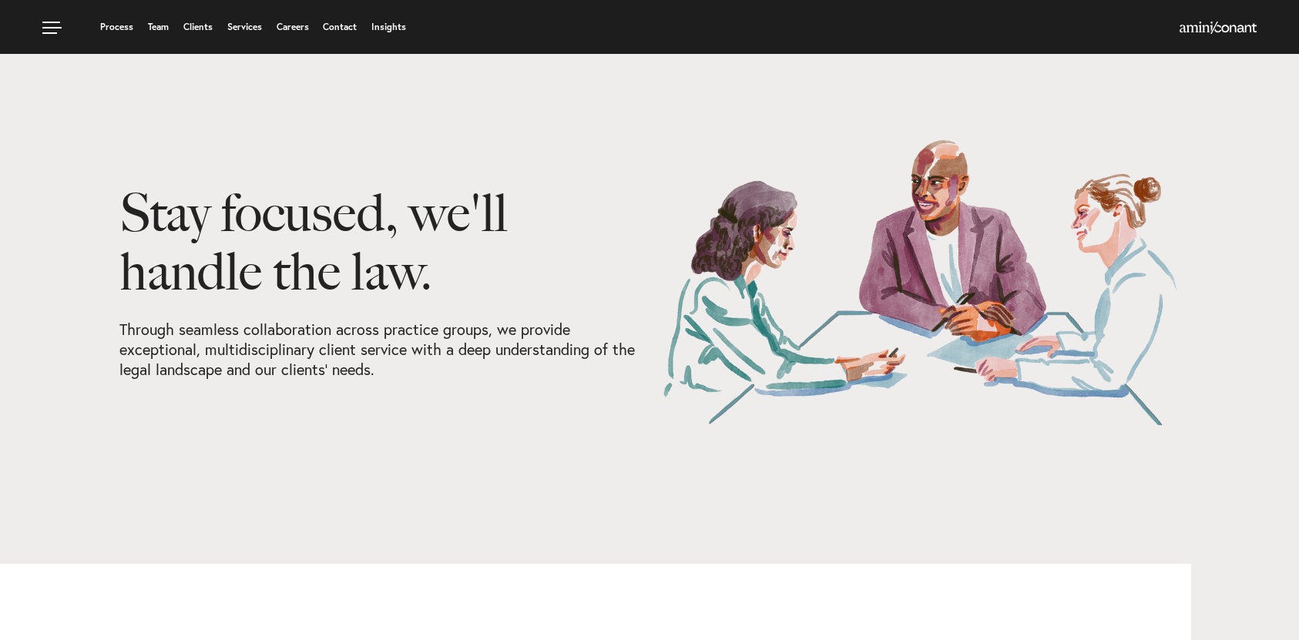 The height and width of the screenshot is (640, 1299). Describe the element at coordinates (116, 27) in the screenshot. I see `a: Process` at that location.